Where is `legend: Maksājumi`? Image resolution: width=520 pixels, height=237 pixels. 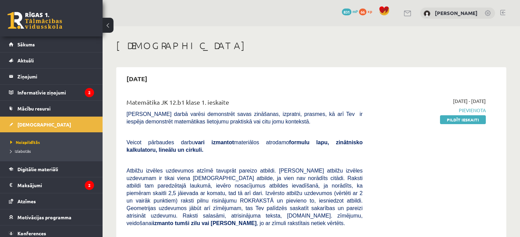
legend: Maksājumi is located at coordinates (56, 185).